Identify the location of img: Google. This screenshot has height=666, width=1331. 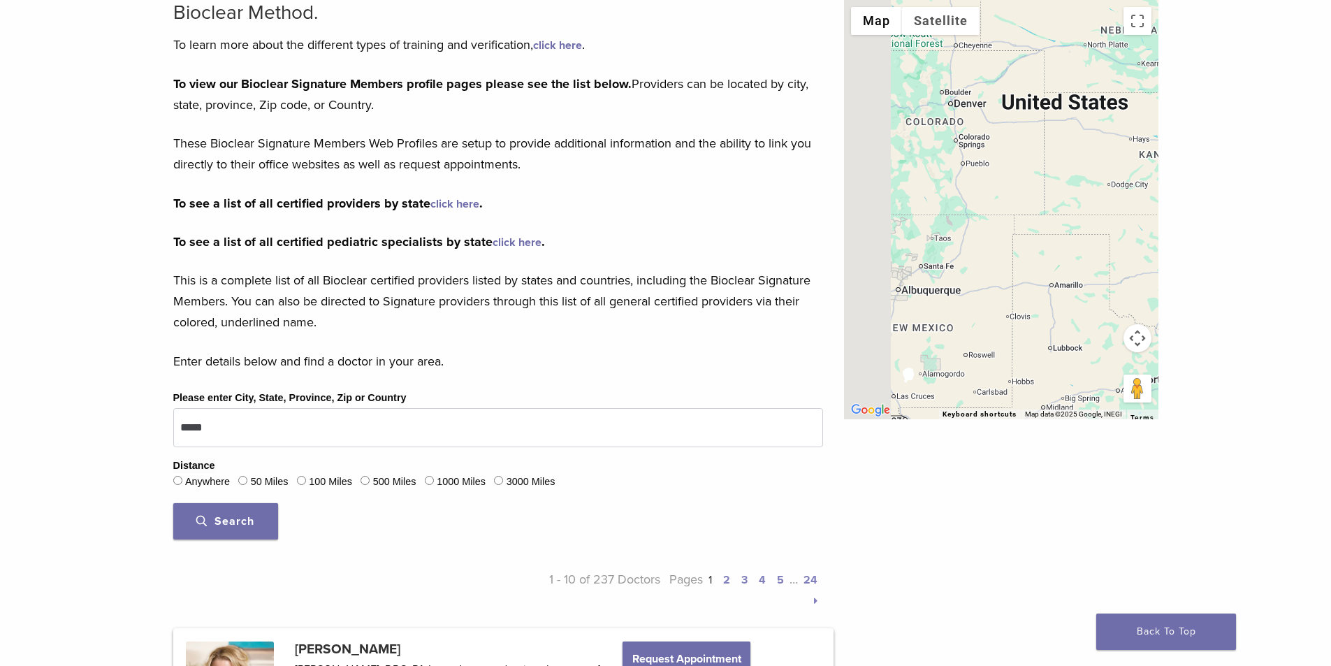
(870, 410).